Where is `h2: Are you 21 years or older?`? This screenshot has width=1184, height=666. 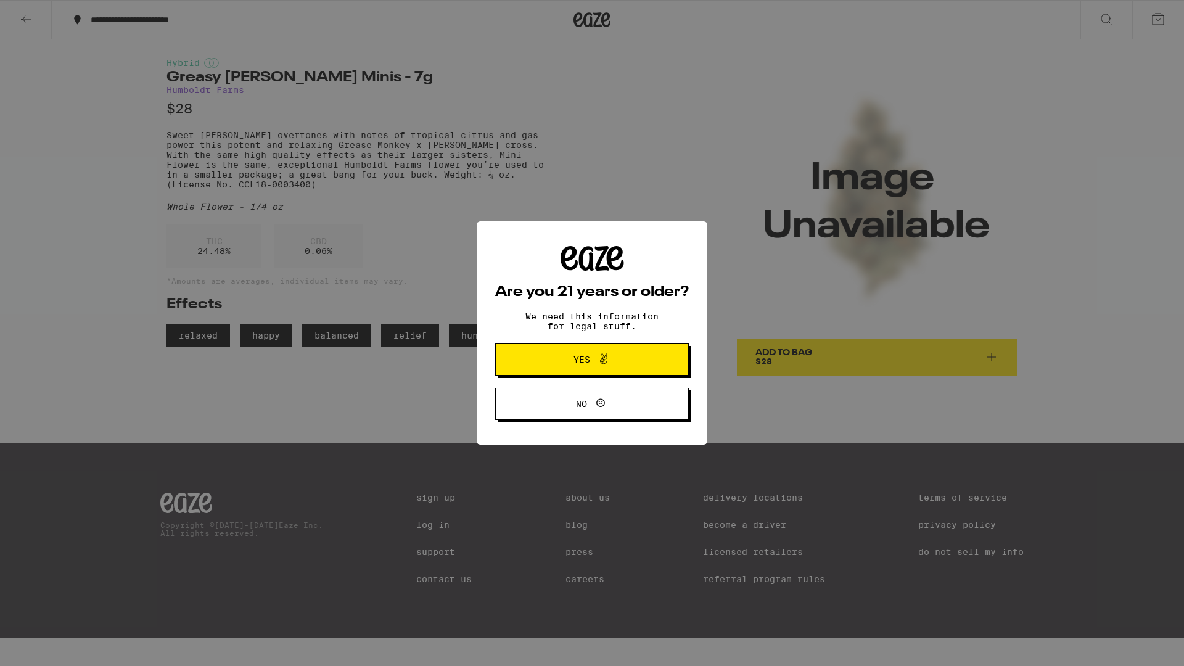 h2: Are you 21 years or older? is located at coordinates (592, 292).